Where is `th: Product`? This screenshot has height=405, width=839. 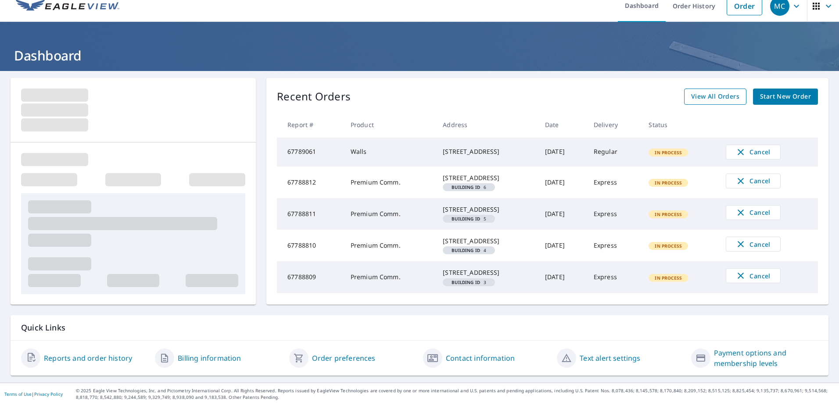
th: Product is located at coordinates (390, 125).